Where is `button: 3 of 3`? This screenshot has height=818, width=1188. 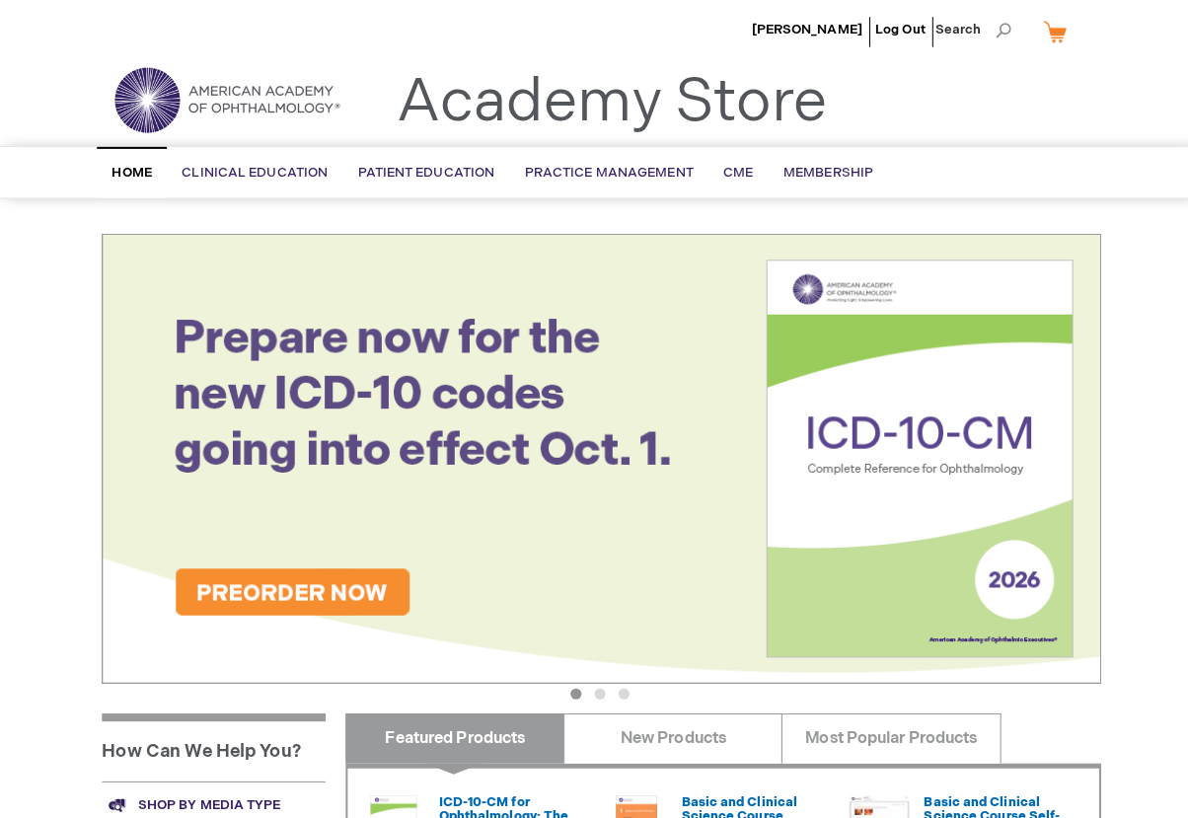 button: 3 of 3 is located at coordinates (616, 685).